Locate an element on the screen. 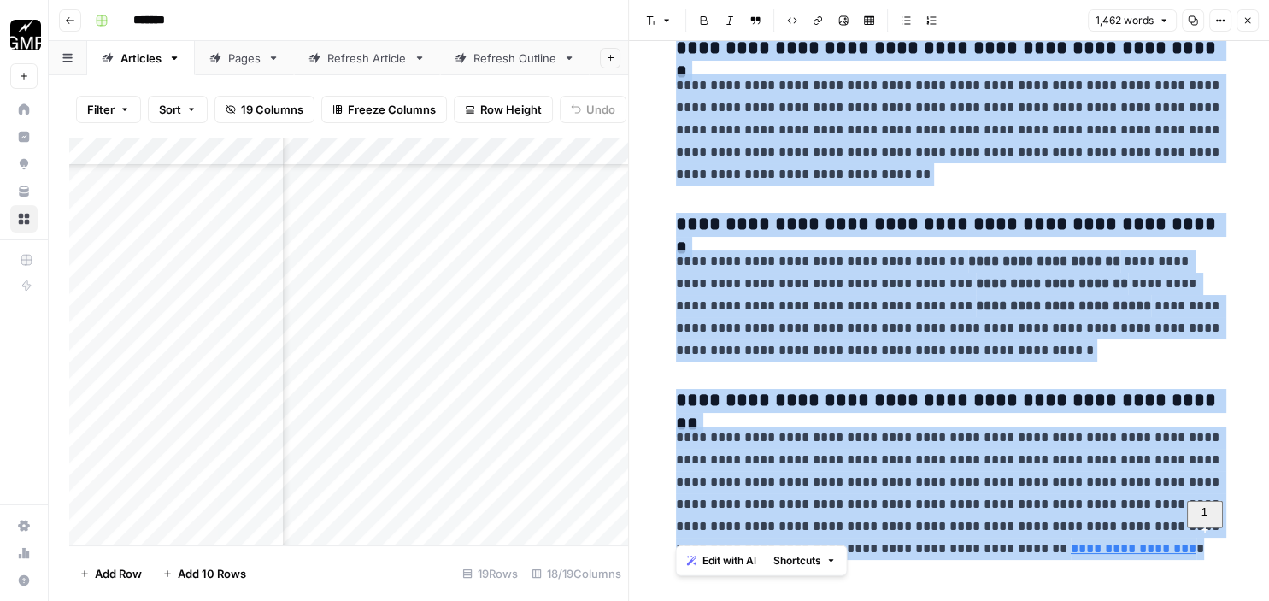 The height and width of the screenshot is (601, 1269). a: Insights is located at coordinates (24, 137).